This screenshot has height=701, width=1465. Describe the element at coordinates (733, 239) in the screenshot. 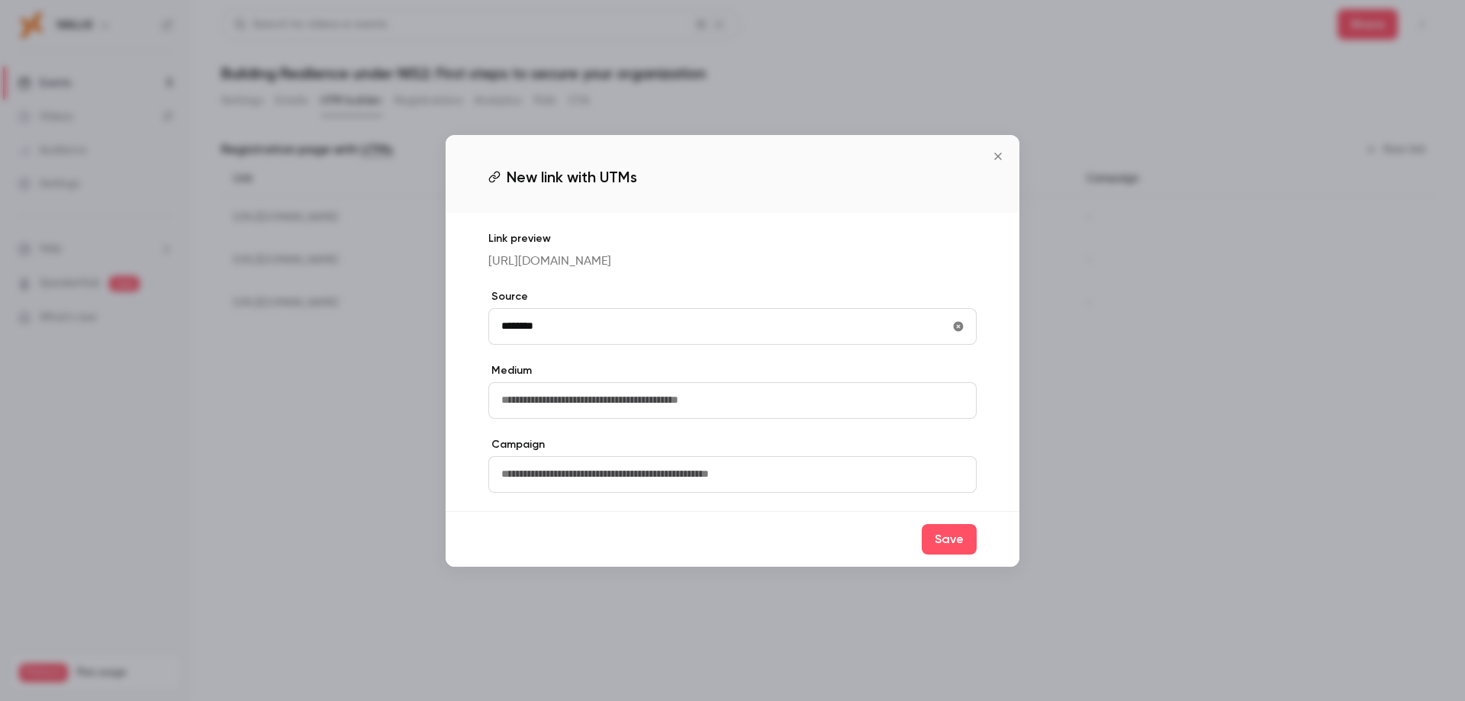

I see `p: Link preview` at that location.